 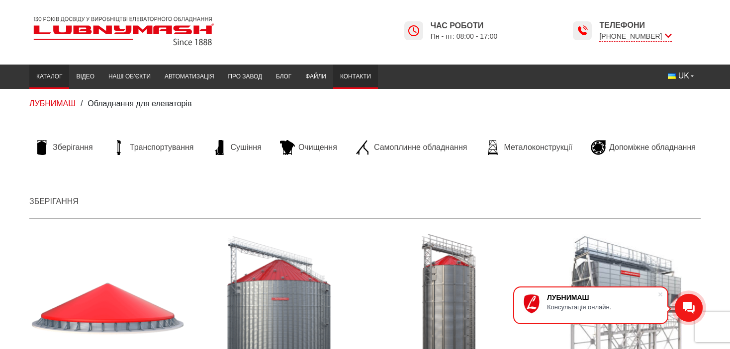 What do you see at coordinates (355, 77) in the screenshot?
I see `a: Контакти` at bounding box center [355, 77].